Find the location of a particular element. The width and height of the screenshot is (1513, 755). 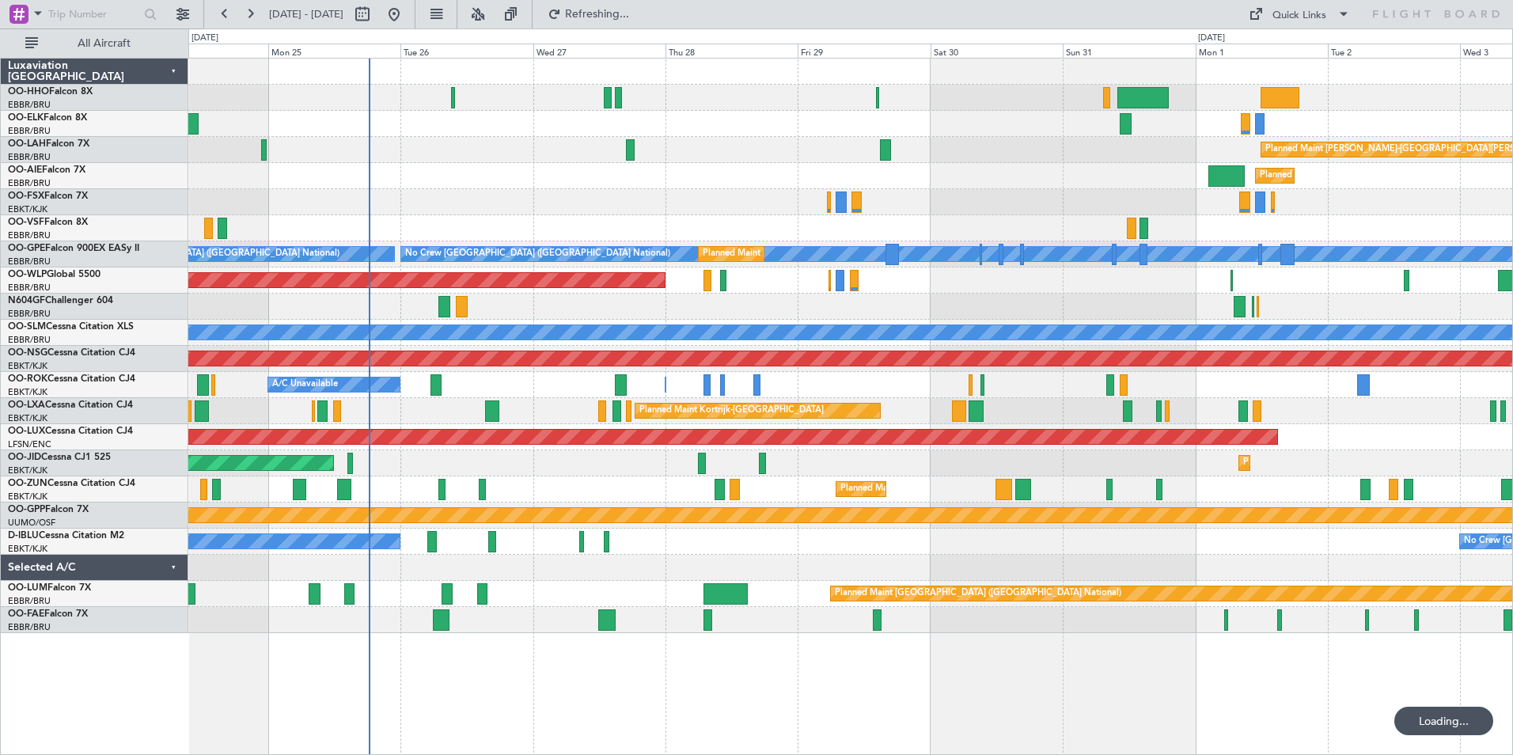

span: OO-ELK is located at coordinates (25, 118).